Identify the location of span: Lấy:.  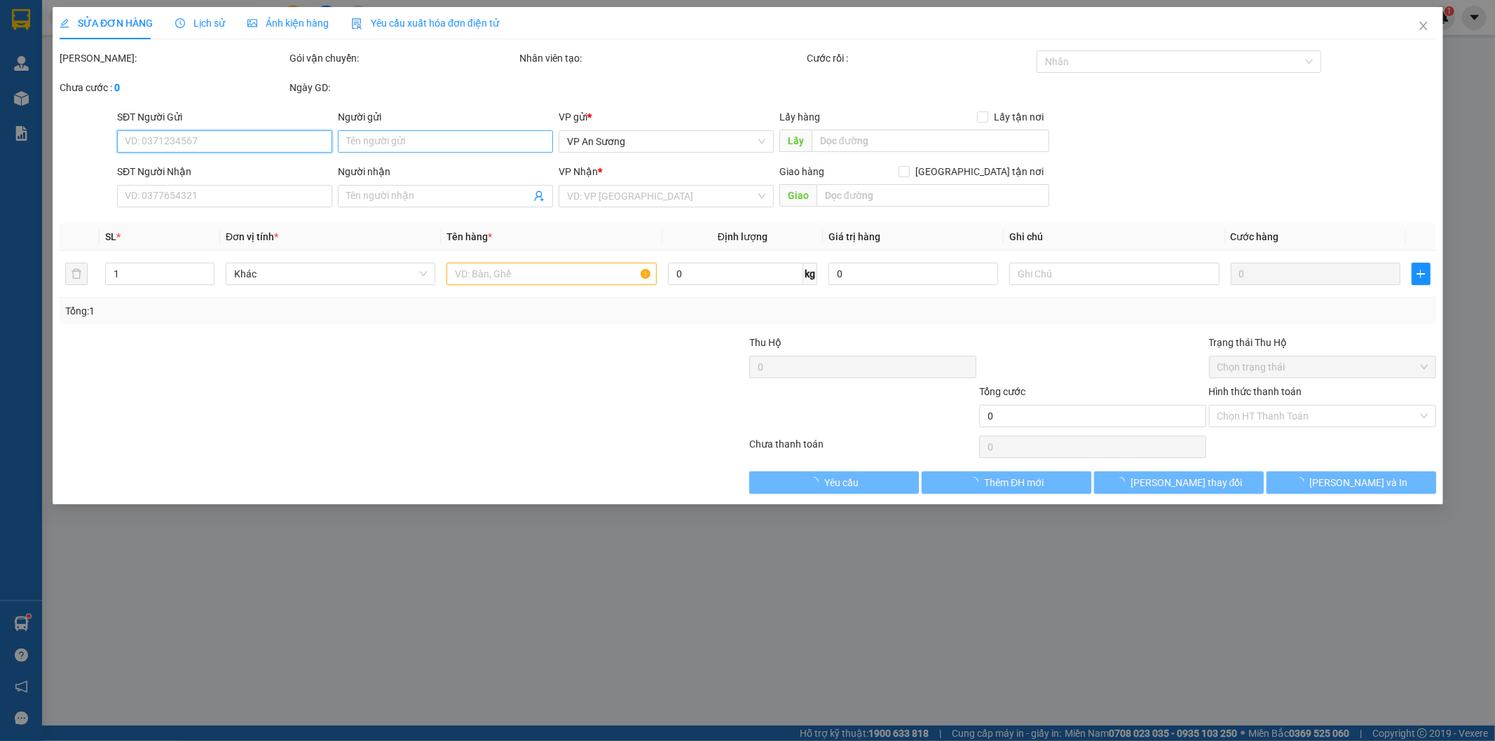
(39, 66).